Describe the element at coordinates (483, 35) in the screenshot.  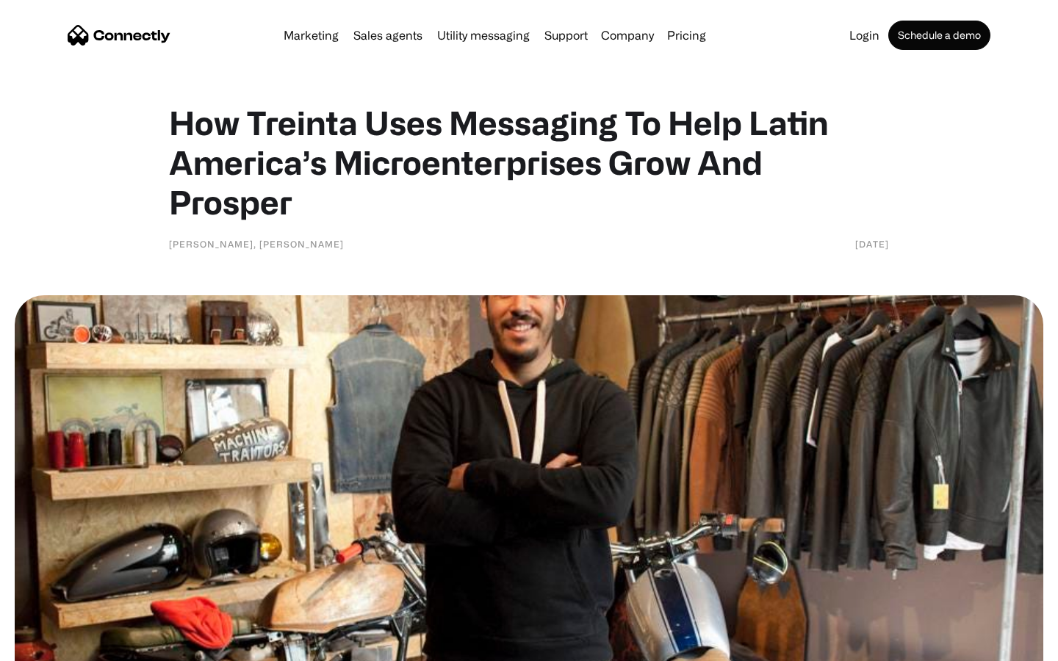
I see `a: Utility messaging` at that location.